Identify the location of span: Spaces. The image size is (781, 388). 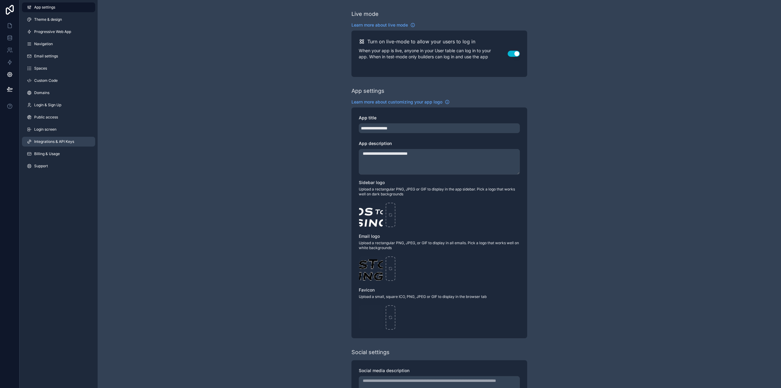
(41, 68).